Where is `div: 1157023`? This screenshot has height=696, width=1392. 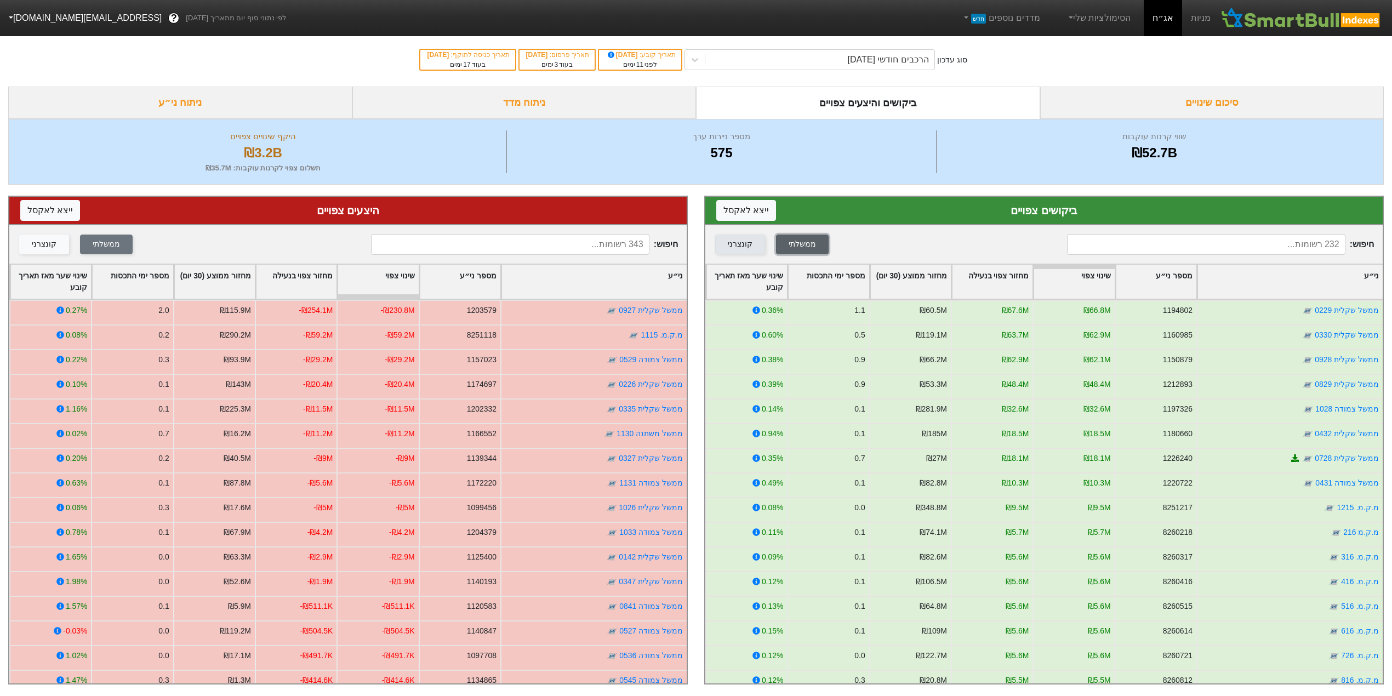
div: 1157023 is located at coordinates (482, 360).